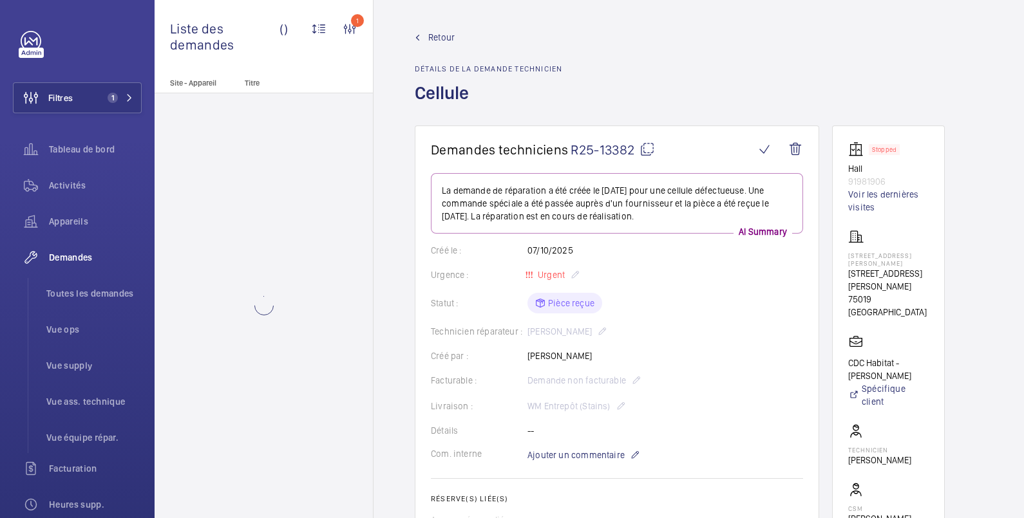 The image size is (1024, 518). I want to click on span: Vue équipe répar., so click(94, 438).